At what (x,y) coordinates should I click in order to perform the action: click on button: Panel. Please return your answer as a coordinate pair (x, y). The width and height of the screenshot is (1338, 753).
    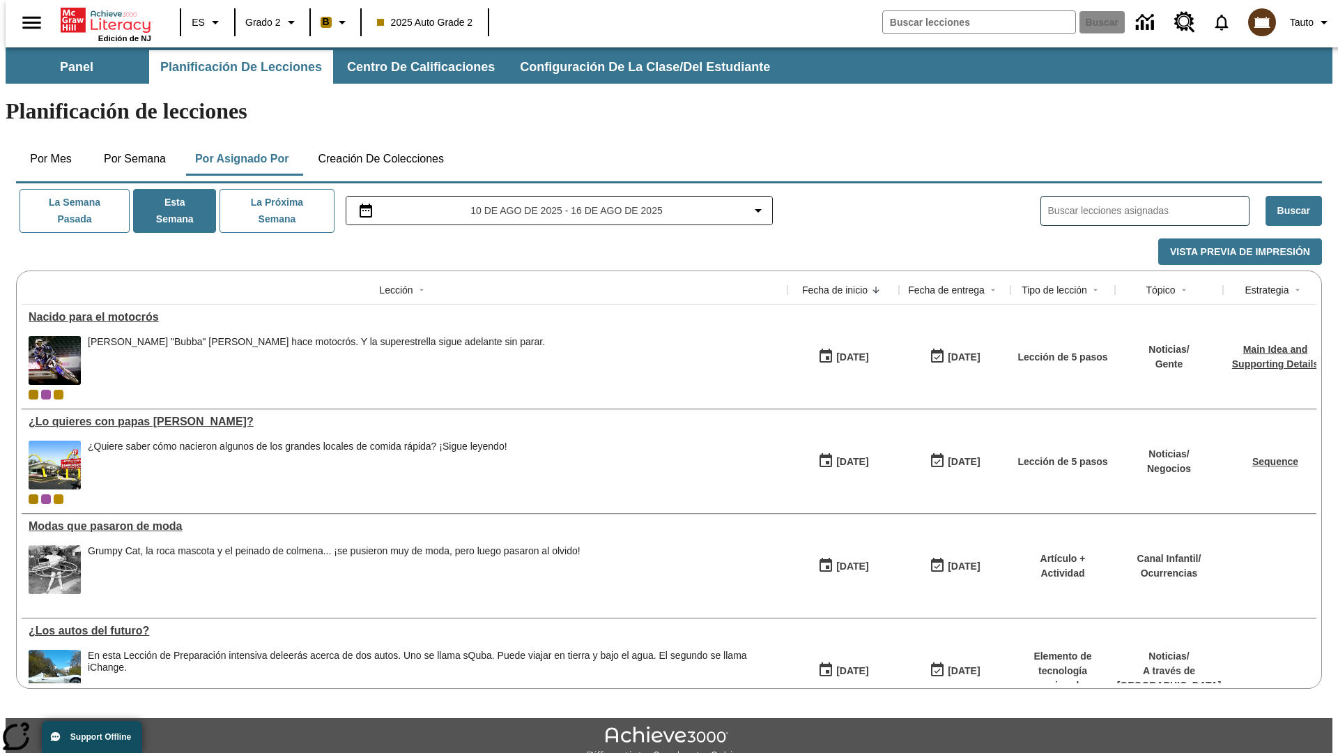
    Looking at the image, I should click on (77, 67).